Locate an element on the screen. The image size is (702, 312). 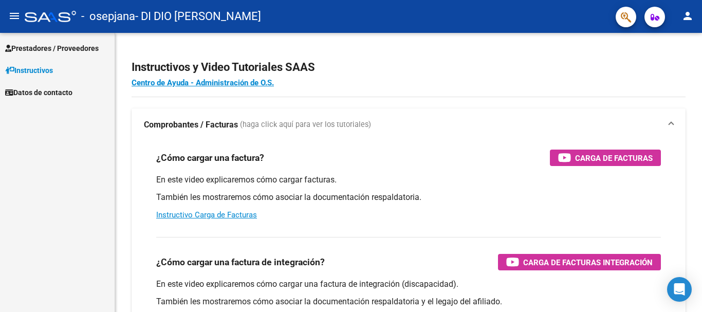
a: Instructivo Carga de Facturas is located at coordinates (207, 215).